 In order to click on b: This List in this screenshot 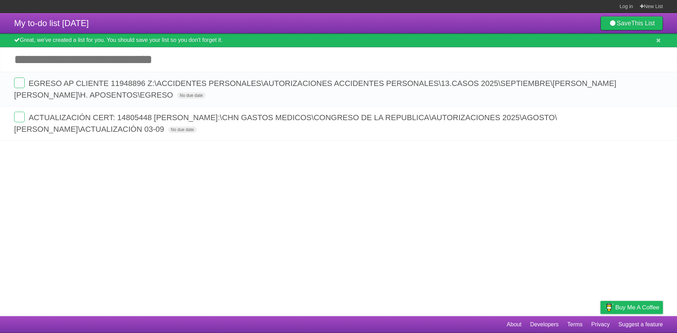, I will do `click(643, 23)`.